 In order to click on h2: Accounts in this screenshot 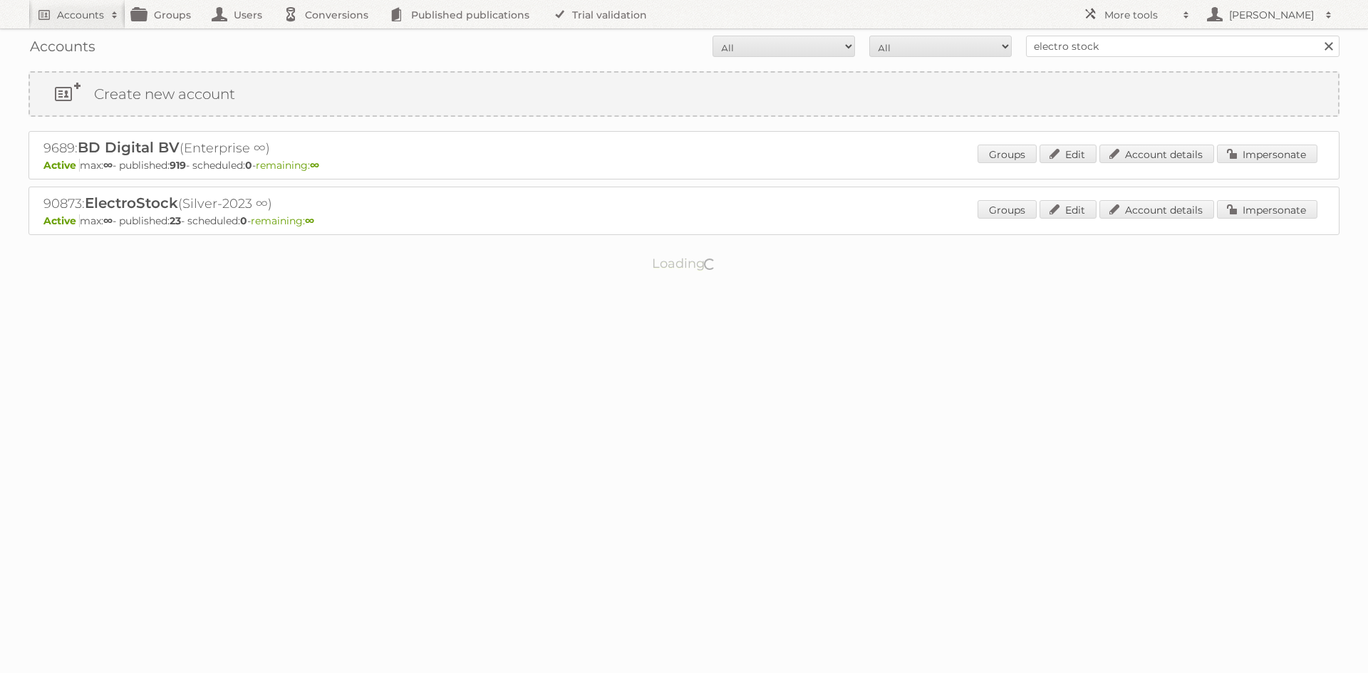, I will do `click(81, 15)`.